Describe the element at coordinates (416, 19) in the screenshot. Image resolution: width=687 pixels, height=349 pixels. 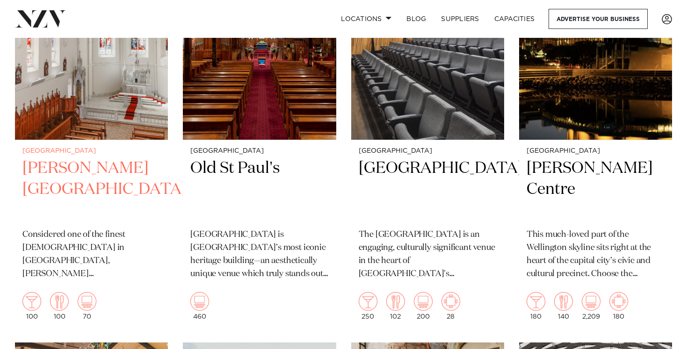
I see `a: BLOG` at that location.